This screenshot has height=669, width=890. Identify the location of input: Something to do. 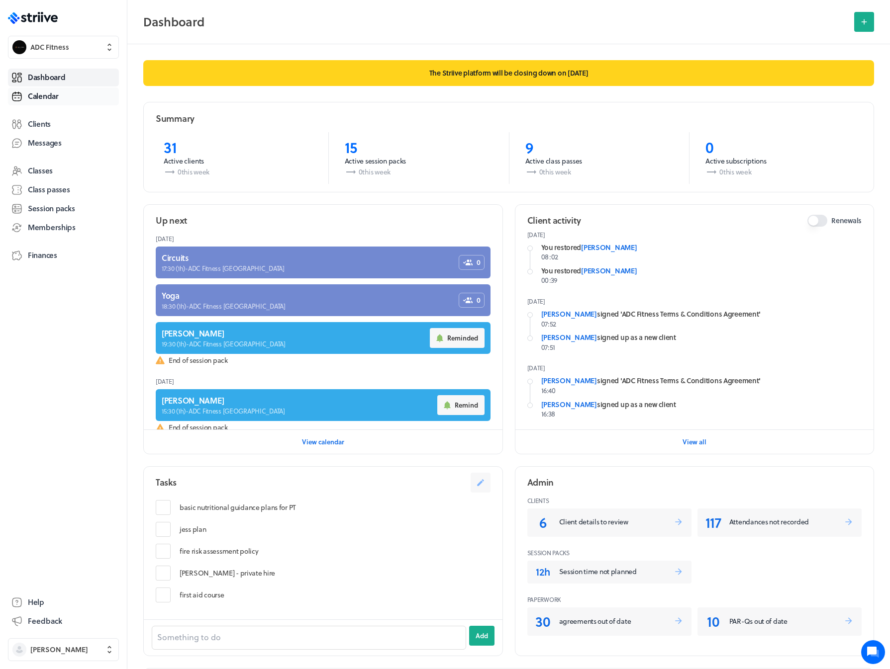
(309, 638).